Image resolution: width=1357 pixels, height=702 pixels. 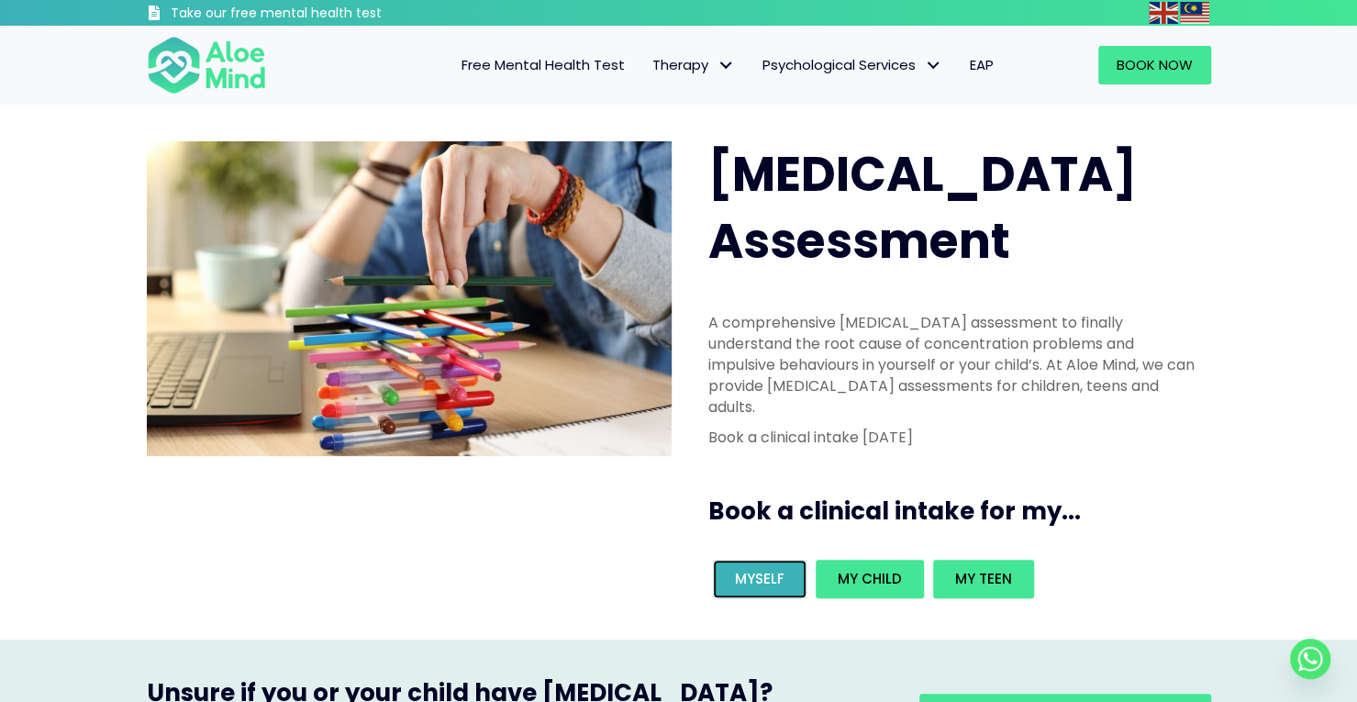 I want to click on a: English, so click(x=1165, y=12).